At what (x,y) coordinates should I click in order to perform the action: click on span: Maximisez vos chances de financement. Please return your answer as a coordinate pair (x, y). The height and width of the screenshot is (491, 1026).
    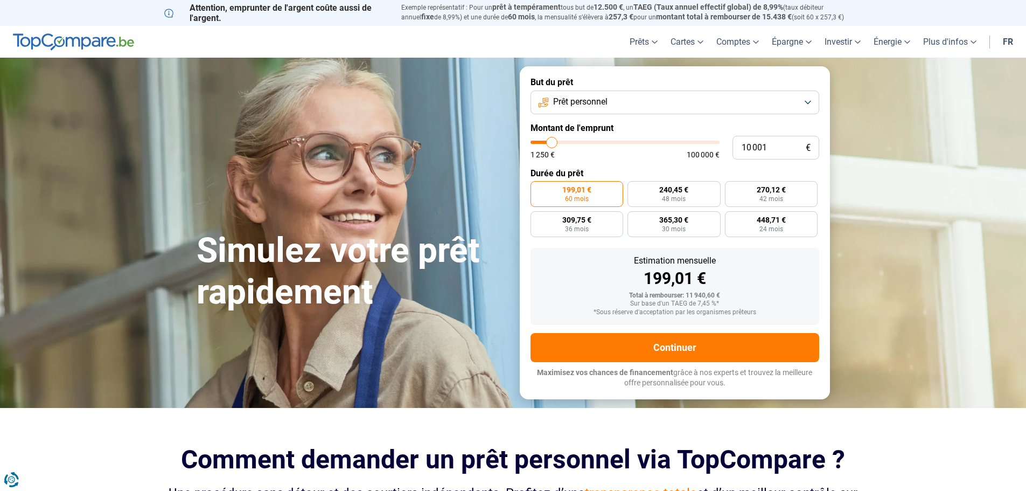
    Looking at the image, I should click on (605, 372).